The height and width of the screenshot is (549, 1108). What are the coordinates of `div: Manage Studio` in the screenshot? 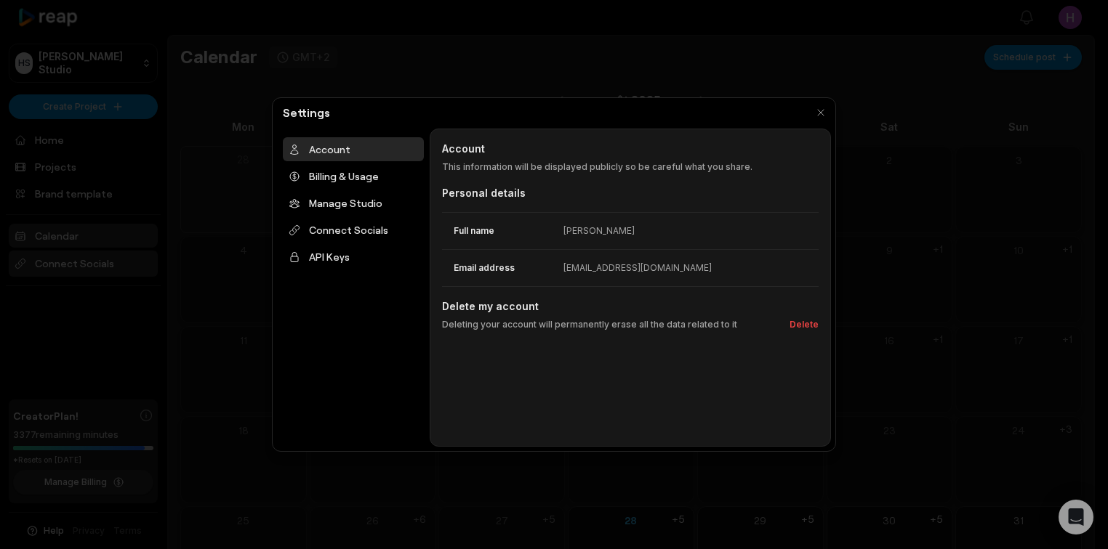 It's located at (353, 203).